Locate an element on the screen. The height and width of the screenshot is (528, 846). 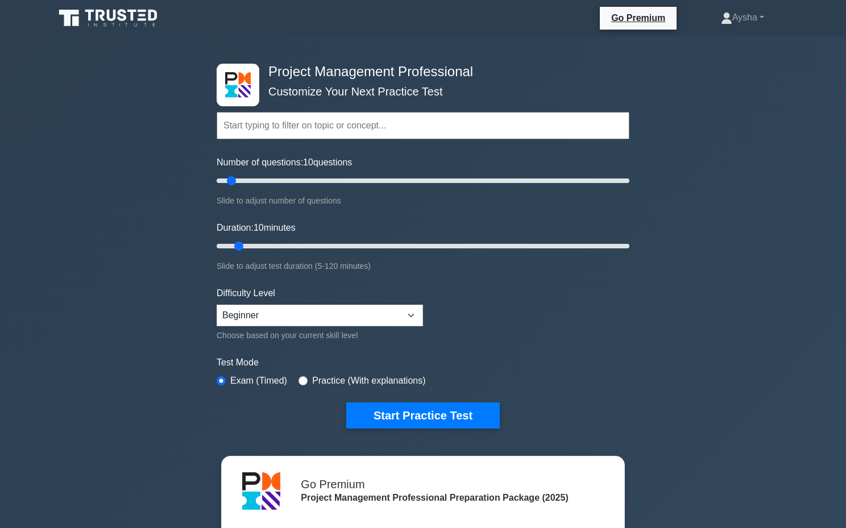
label: Exam (Timed) is located at coordinates (259, 381).